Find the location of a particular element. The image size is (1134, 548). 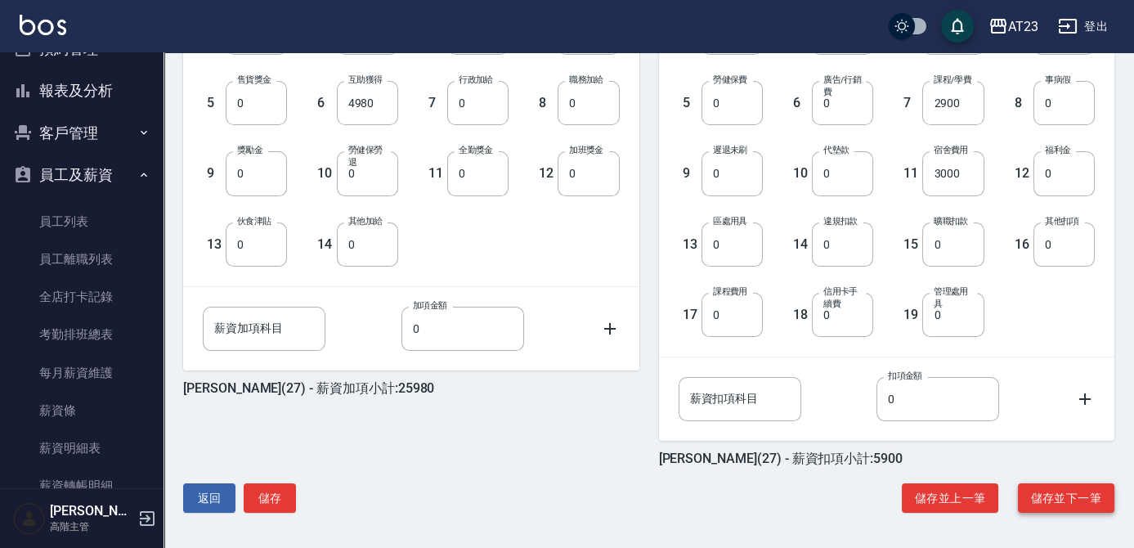

label: 扣項金額 is located at coordinates (905, 375).